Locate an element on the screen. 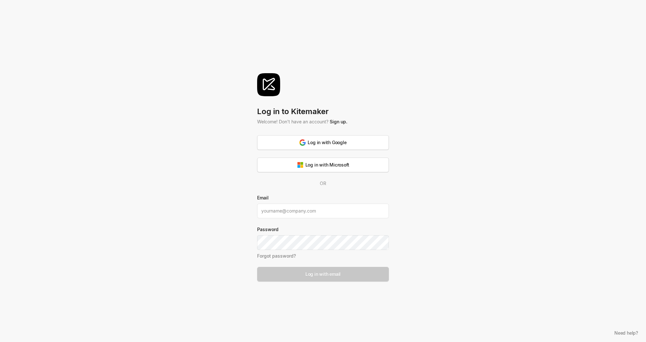 The image size is (646, 342). label: Password is located at coordinates (323, 229).